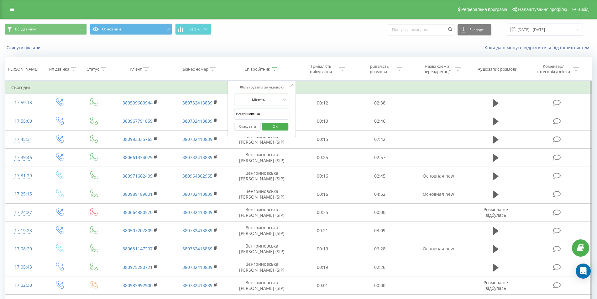 This screenshot has width=597, height=299. What do you see at coordinates (138, 194) in the screenshot?
I see `a: 380989189801` at bounding box center [138, 194].